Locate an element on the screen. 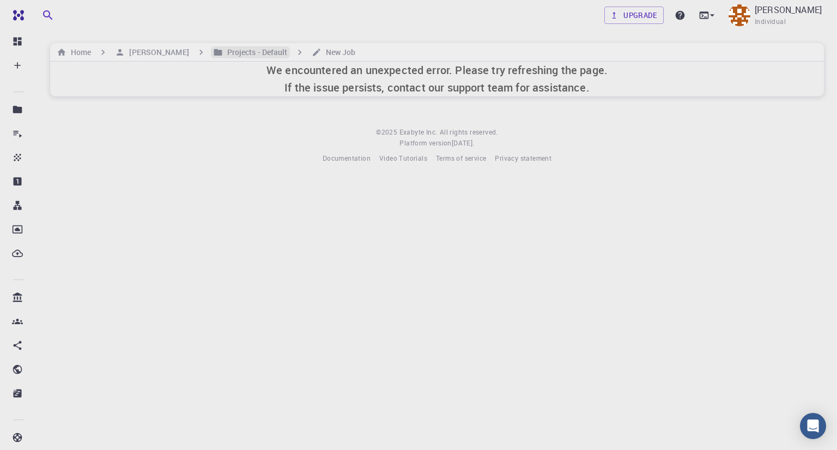 The width and height of the screenshot is (837, 450). img: logo is located at coordinates (16, 15).